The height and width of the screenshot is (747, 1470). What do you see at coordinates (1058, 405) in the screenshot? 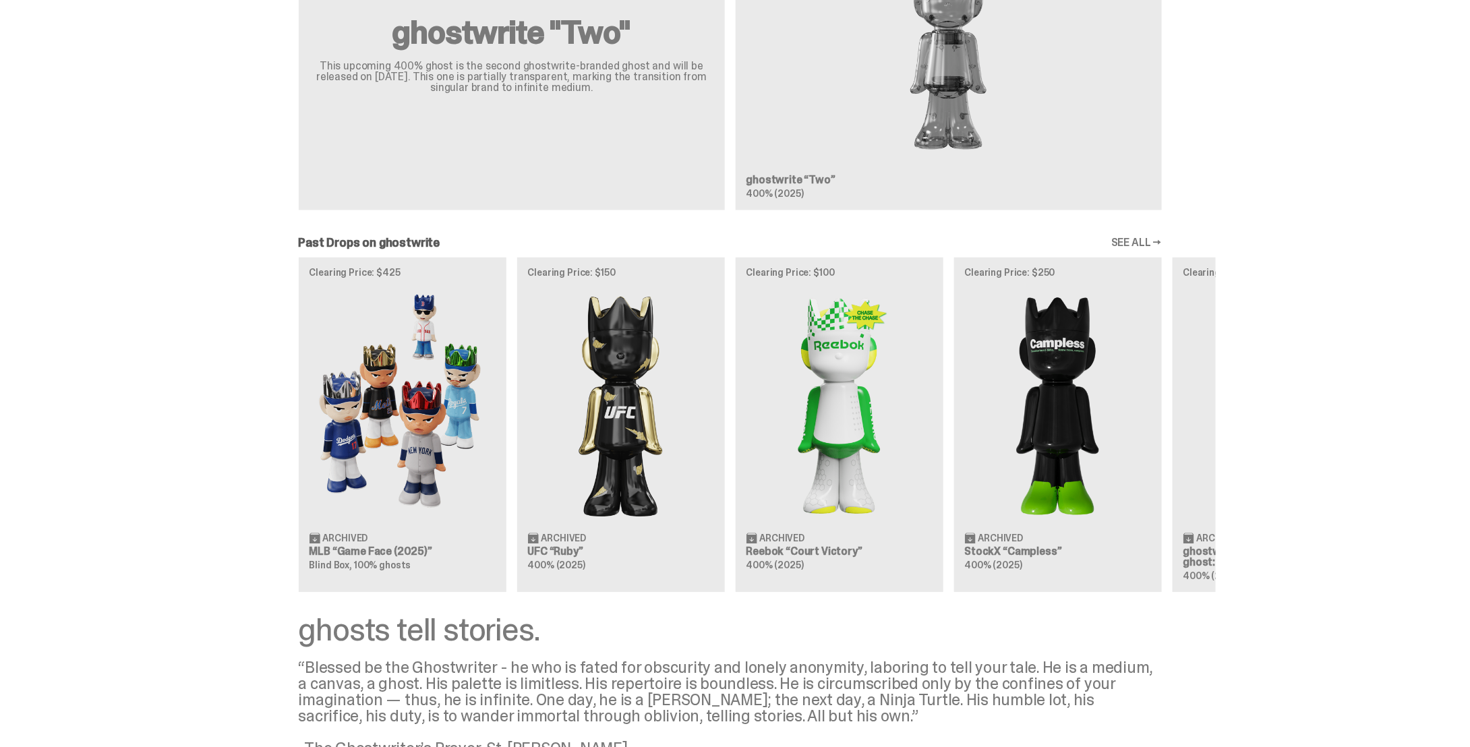
I see `img: Campless` at bounding box center [1058, 405].